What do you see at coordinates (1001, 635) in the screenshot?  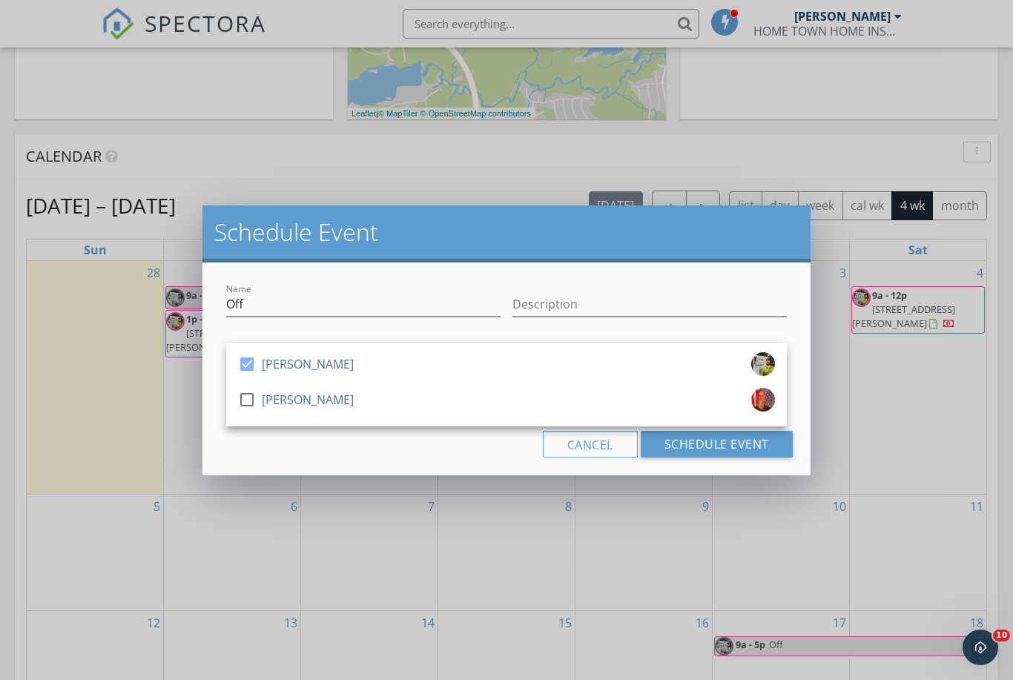 I see `span: 10` at bounding box center [1001, 635].